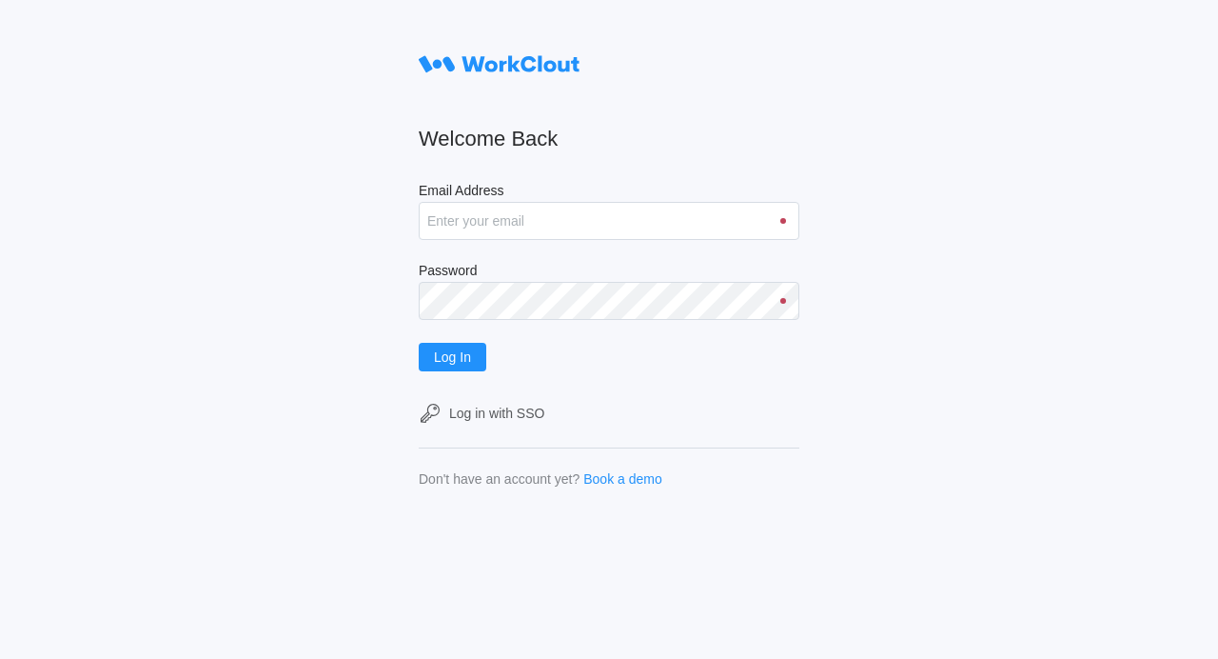 The image size is (1218, 659). What do you see at coordinates (497, 413) in the screenshot?
I see `div: Log in with SSO` at bounding box center [497, 413].